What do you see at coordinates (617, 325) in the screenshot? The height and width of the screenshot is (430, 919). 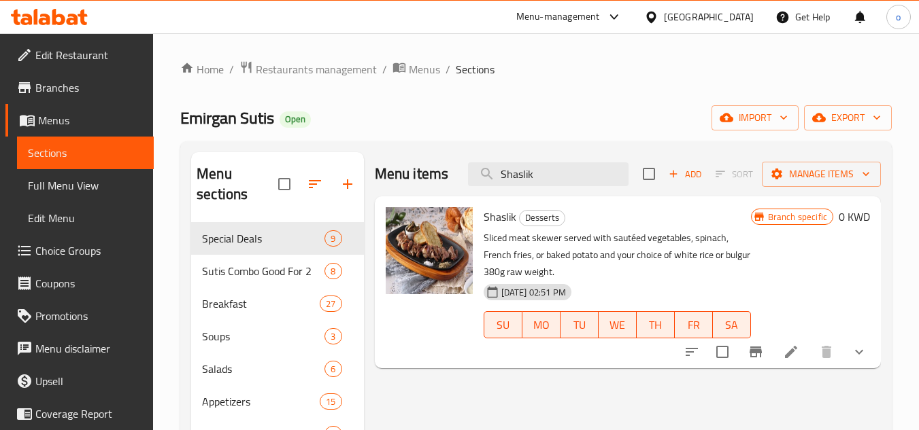 I see `button: WE` at bounding box center [617, 325].